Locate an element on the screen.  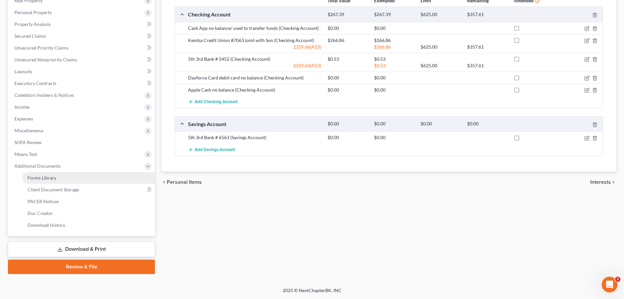
a: PACER Notices is located at coordinates (88, 201).